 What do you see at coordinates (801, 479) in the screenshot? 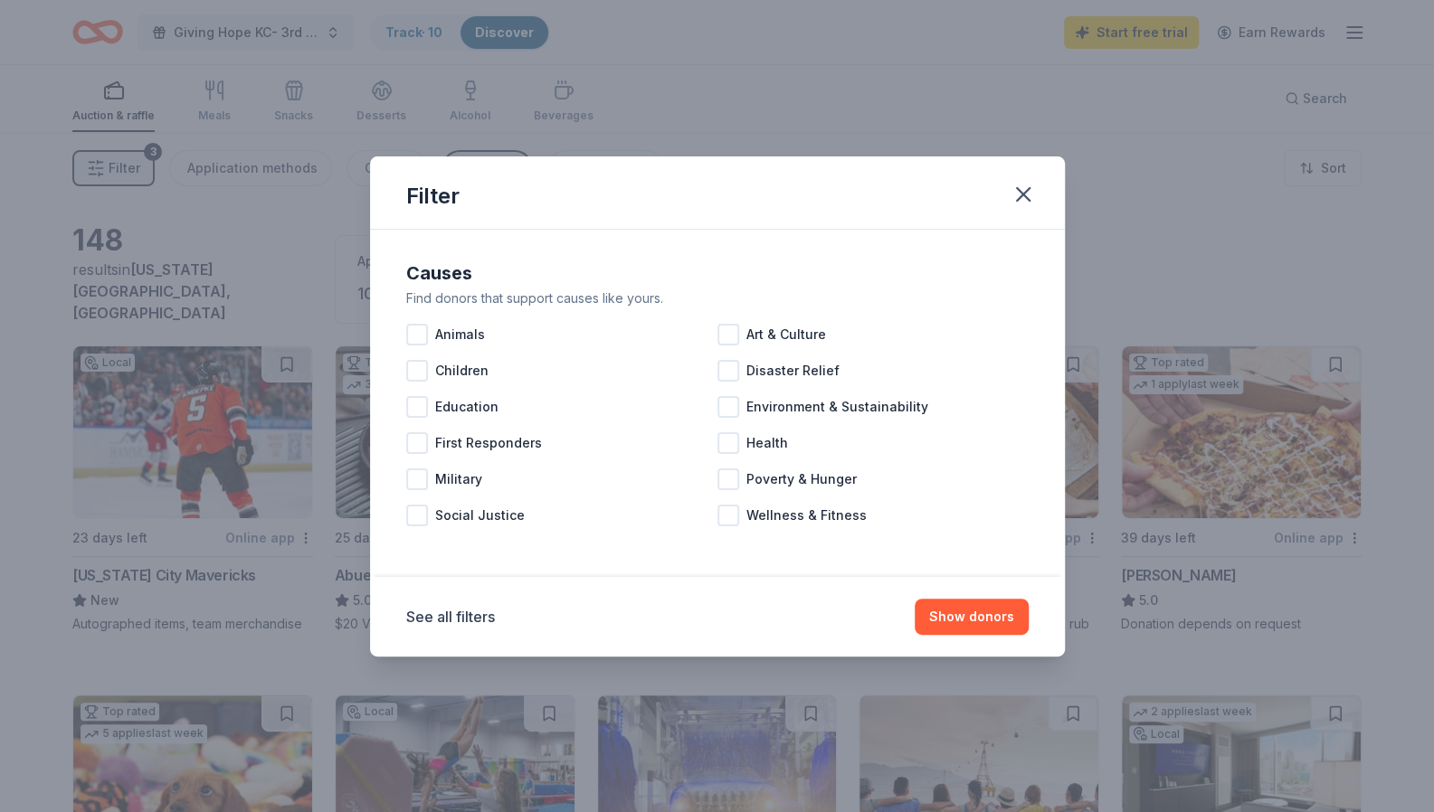
I see `span: Poverty & Hunger` at bounding box center [801, 479].